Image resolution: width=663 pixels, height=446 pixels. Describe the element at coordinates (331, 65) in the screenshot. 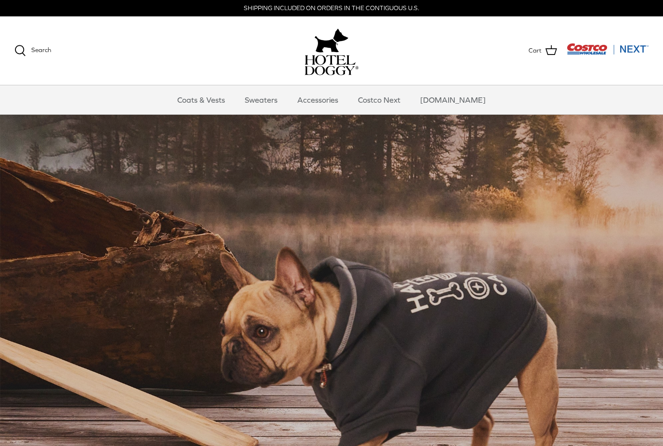

I see `img: hoteldoggycom` at that location.